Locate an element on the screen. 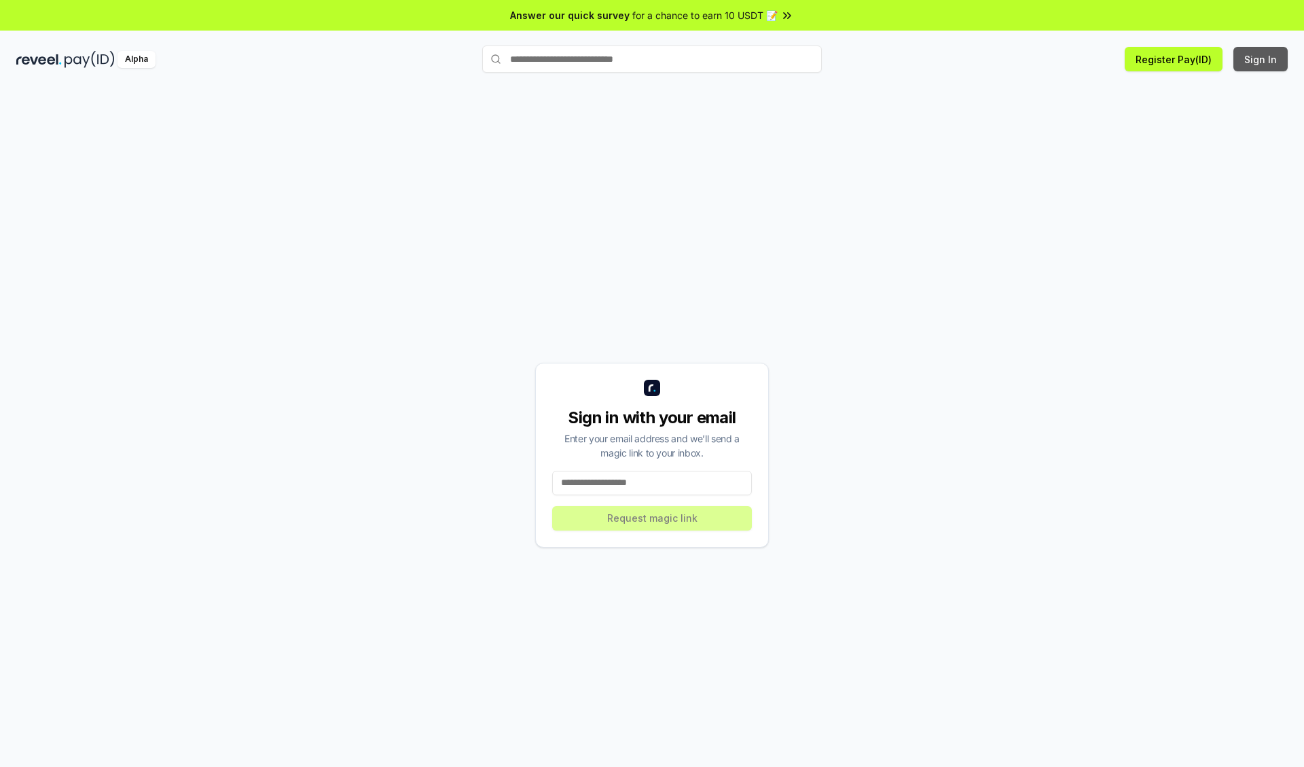 The height and width of the screenshot is (767, 1304). img: pay_id is located at coordinates (90, 59).